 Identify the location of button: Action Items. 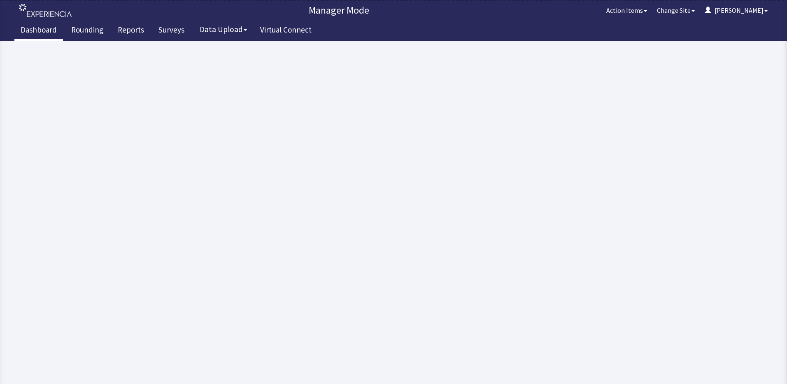
(627, 10).